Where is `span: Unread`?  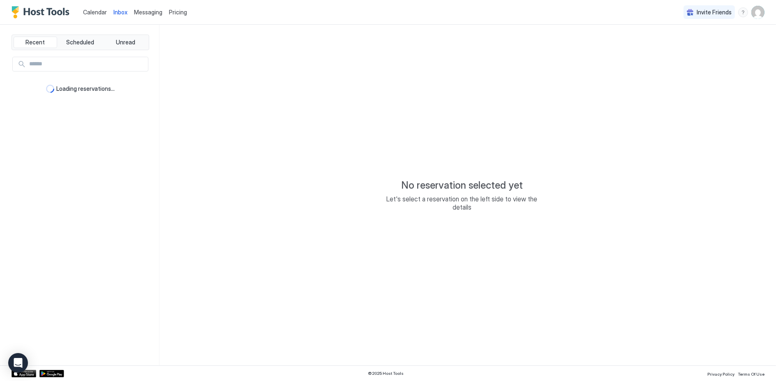
span: Unread is located at coordinates (125, 42).